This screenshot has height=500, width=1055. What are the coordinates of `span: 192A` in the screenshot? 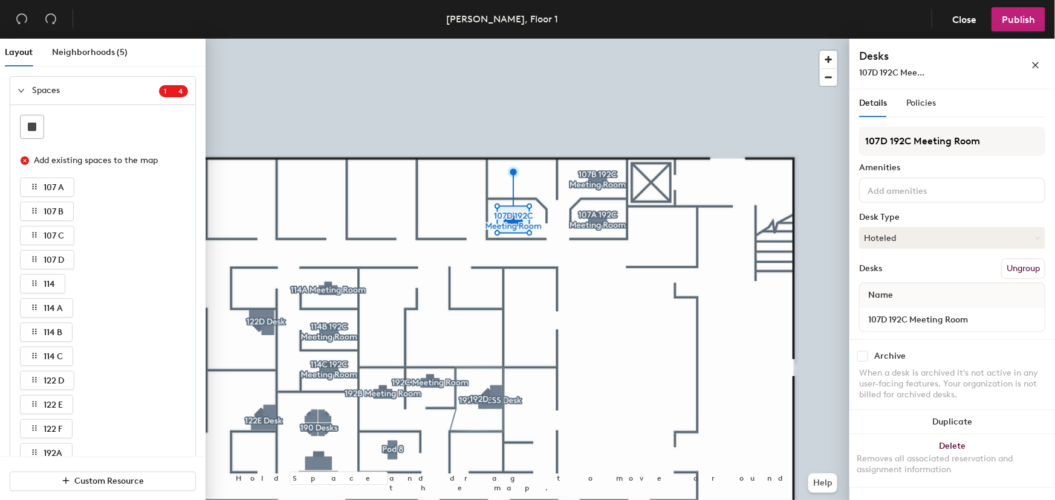 It's located at (53, 453).